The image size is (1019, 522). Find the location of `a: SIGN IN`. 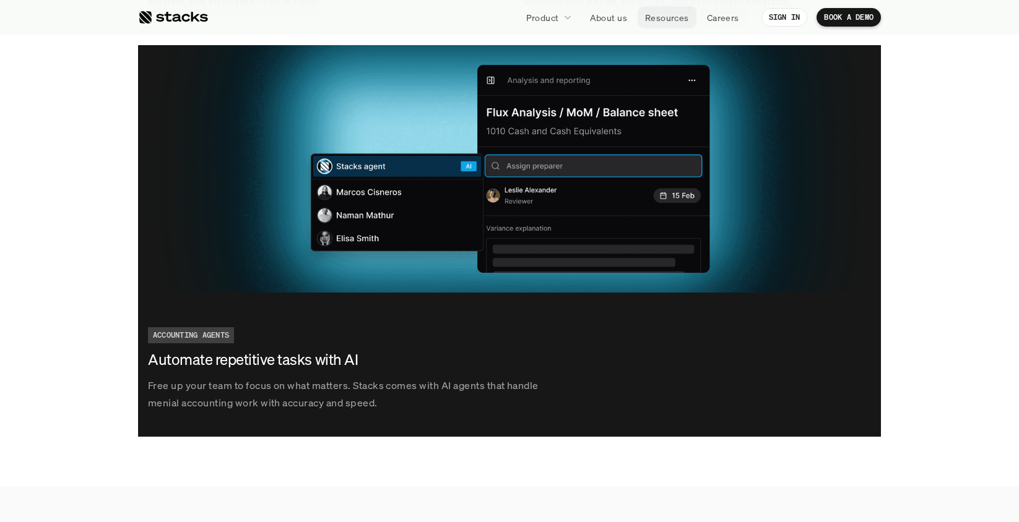

a: SIGN IN is located at coordinates (784, 17).